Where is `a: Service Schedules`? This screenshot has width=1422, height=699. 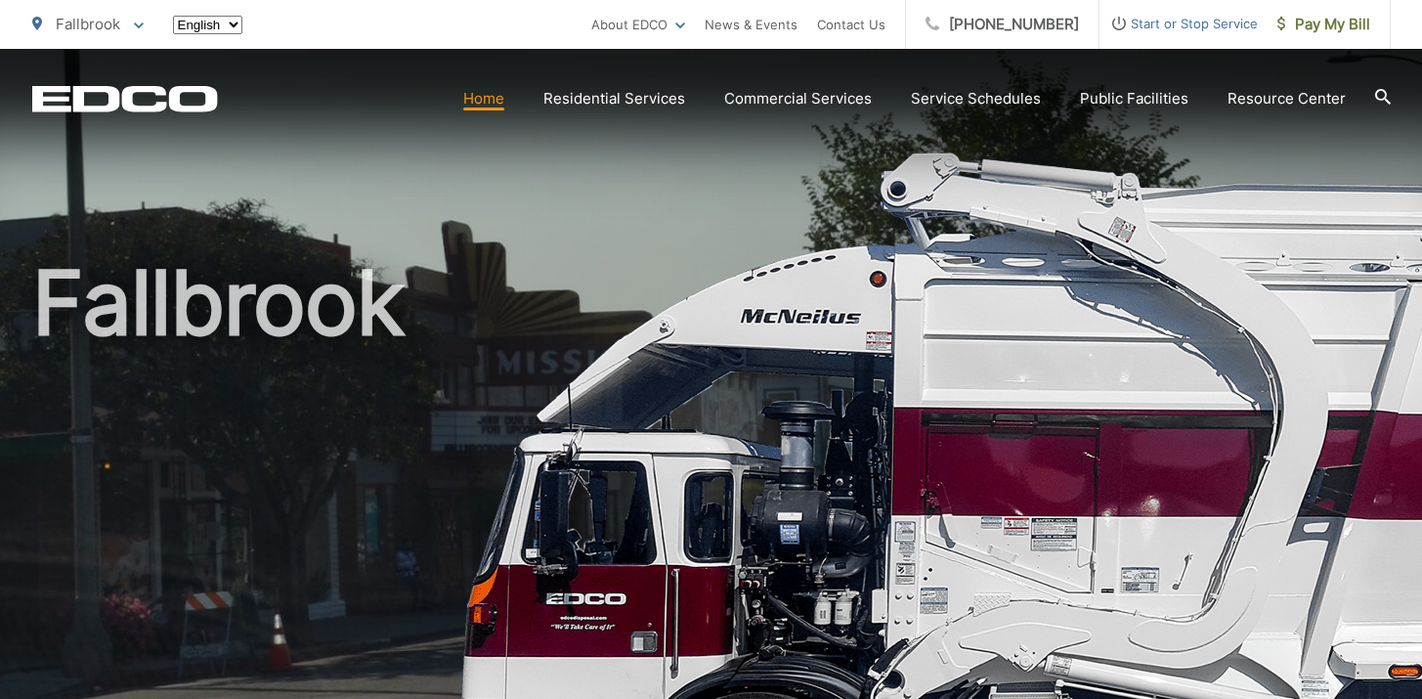
a: Service Schedules is located at coordinates (976, 99).